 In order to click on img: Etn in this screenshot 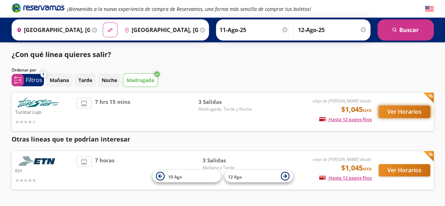, I will do `click(38, 161)`.